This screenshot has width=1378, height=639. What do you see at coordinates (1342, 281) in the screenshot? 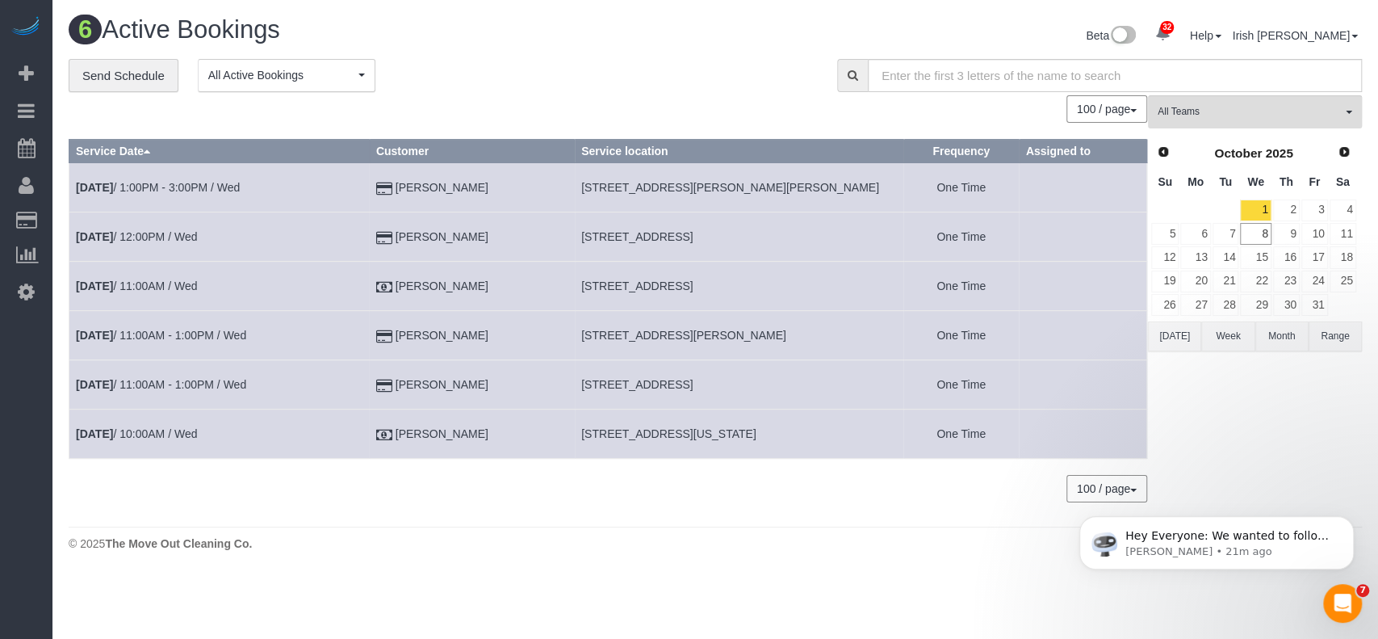
I see `a: 25` at bounding box center [1342, 281].